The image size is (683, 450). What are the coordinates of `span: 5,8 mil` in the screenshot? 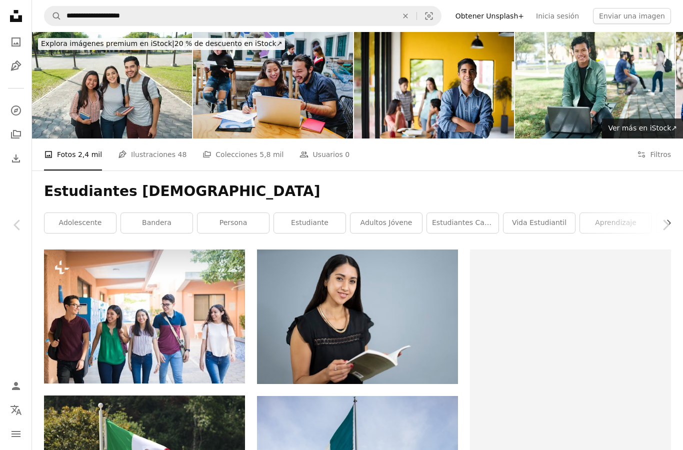 It's located at (271, 154).